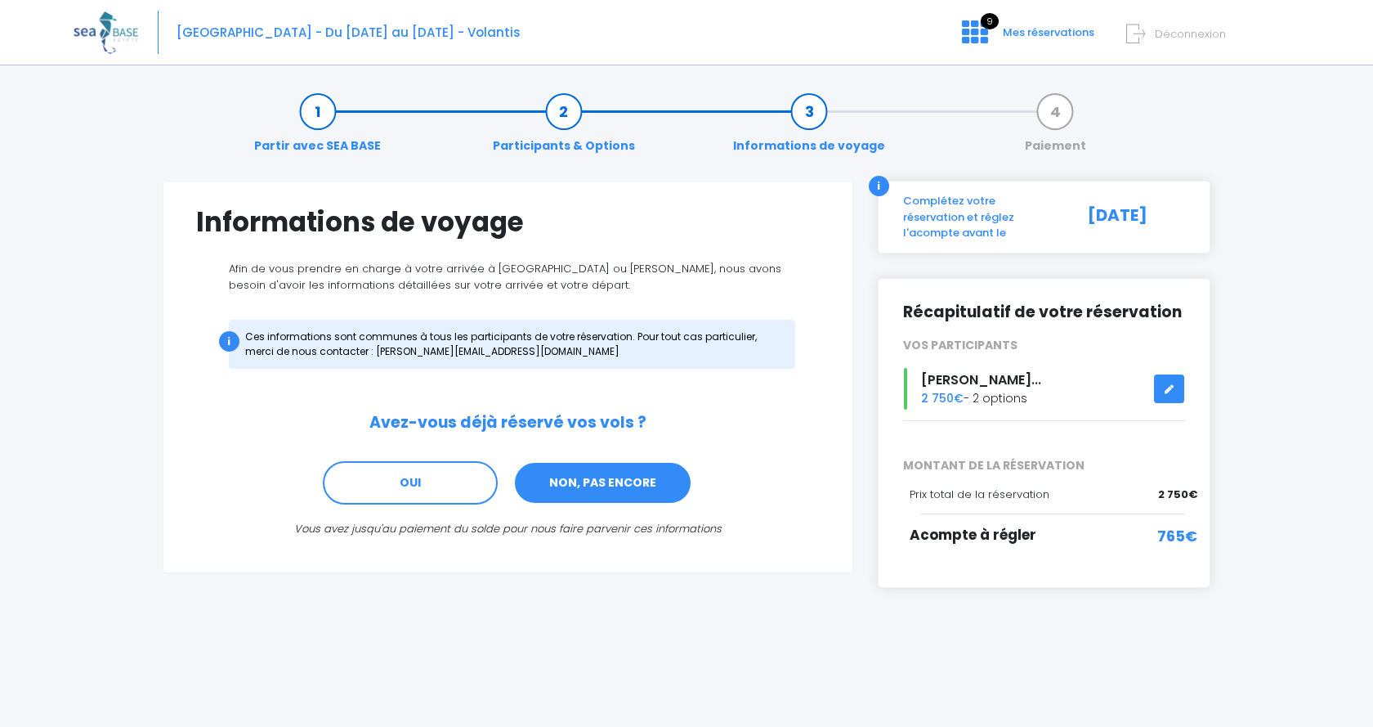 Image resolution: width=1373 pixels, height=727 pixels. What do you see at coordinates (508, 528) in the screenshot?
I see `i: Vous avez jusqu'au paiement du solde pour nous faire parvenir ces informations` at bounding box center [508, 528].